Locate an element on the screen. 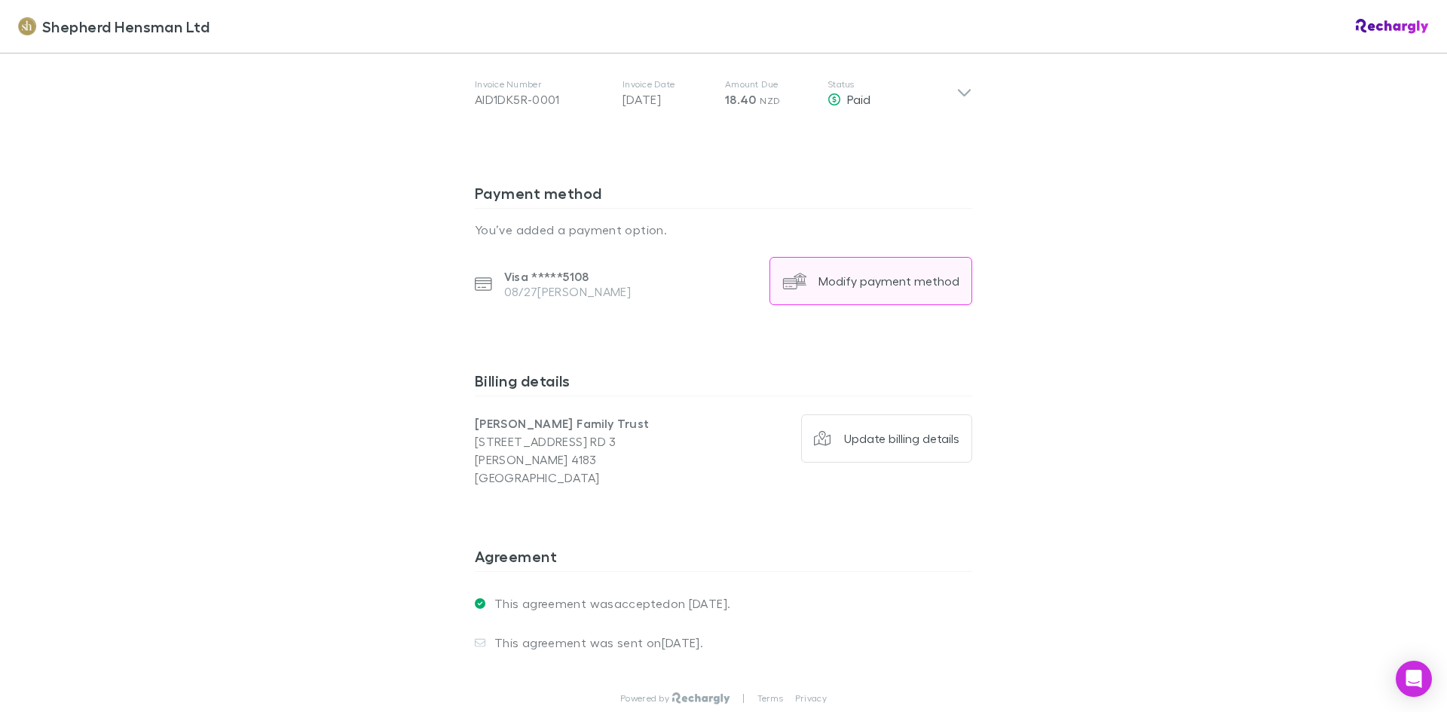 The image size is (1447, 712). a: Privacy is located at coordinates (811, 698).